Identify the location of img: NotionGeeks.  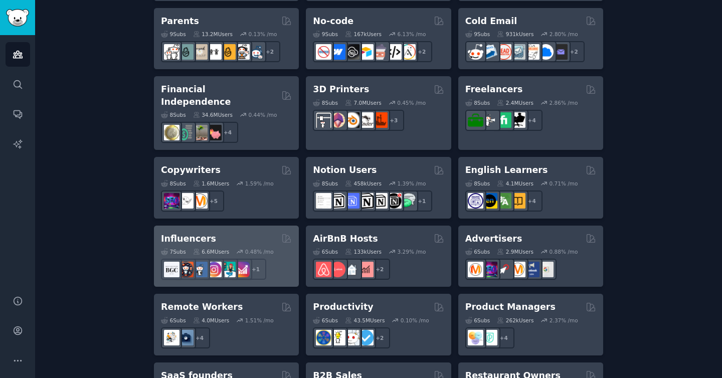
(366, 201).